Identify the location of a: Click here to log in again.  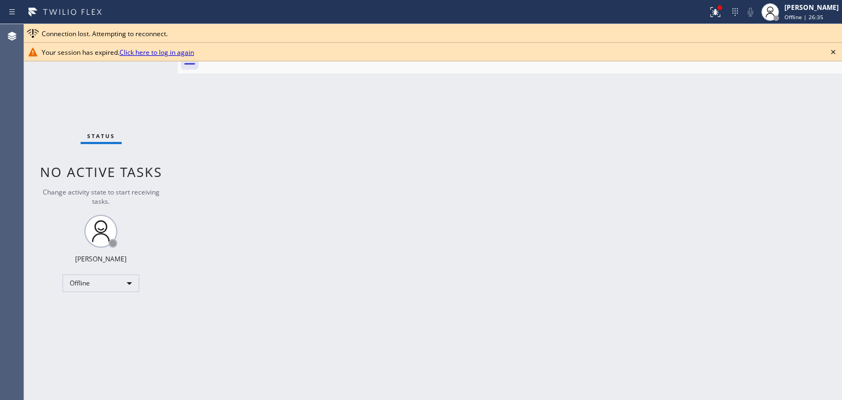
(157, 52).